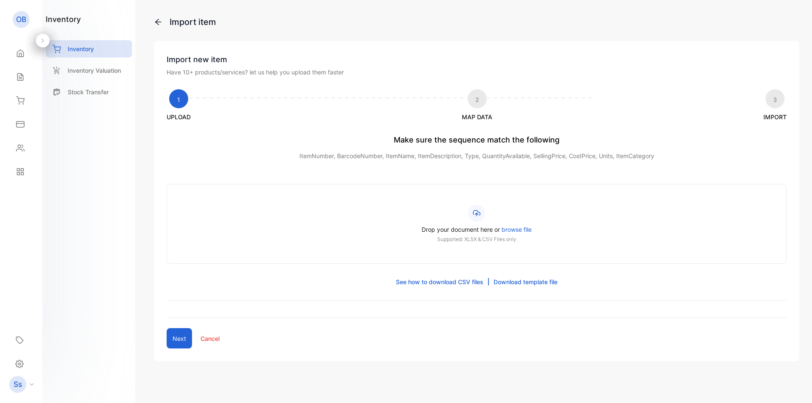  Describe the element at coordinates (439, 282) in the screenshot. I see `p: See how to download CSV files` at that location.